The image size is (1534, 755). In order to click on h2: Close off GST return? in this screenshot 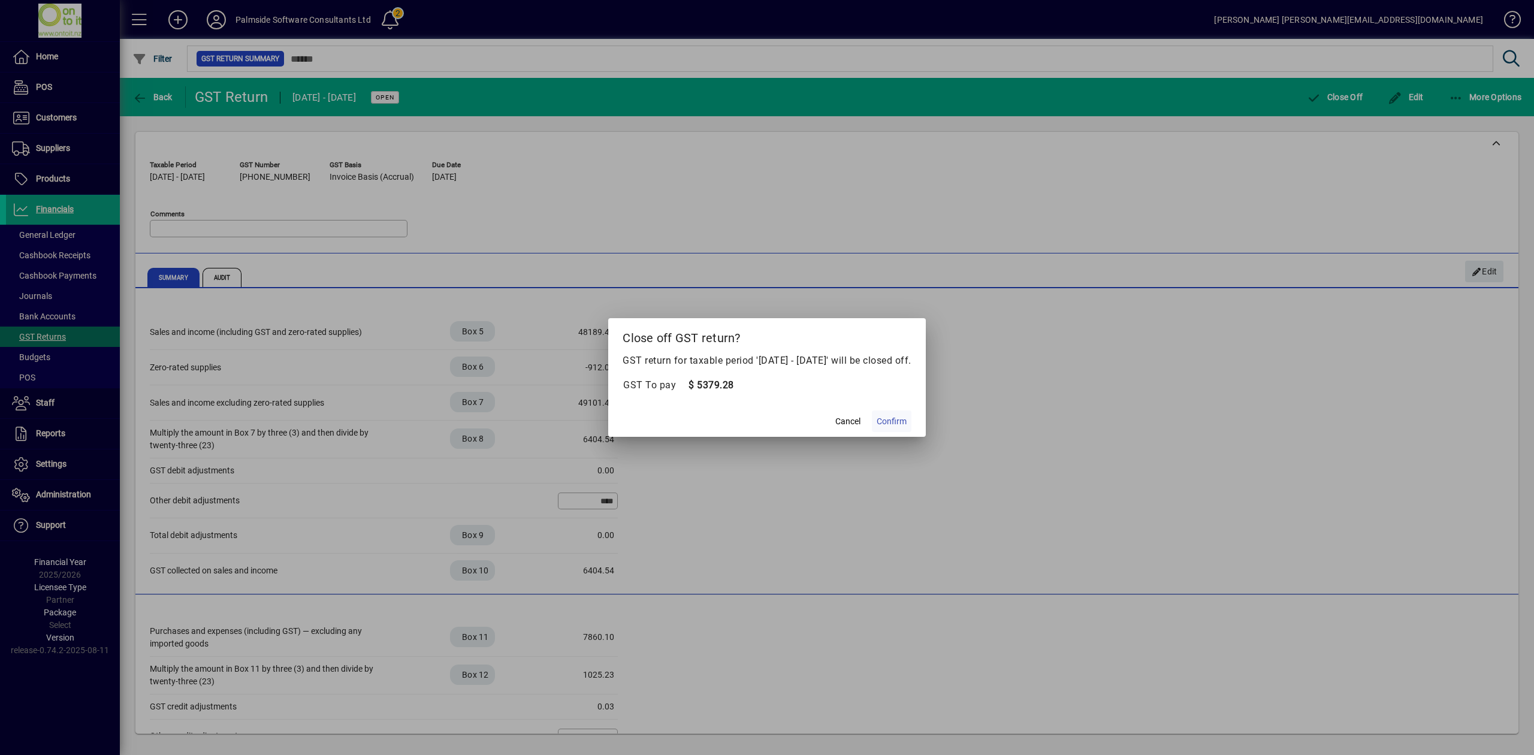, I will do `click(767, 336)`.